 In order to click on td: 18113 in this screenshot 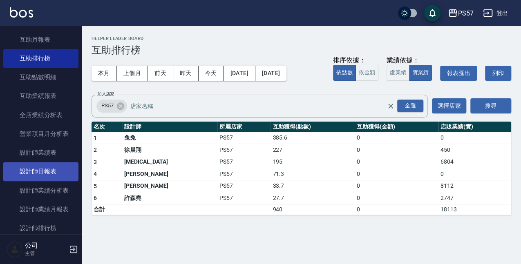, I will do `click(474, 209)`.